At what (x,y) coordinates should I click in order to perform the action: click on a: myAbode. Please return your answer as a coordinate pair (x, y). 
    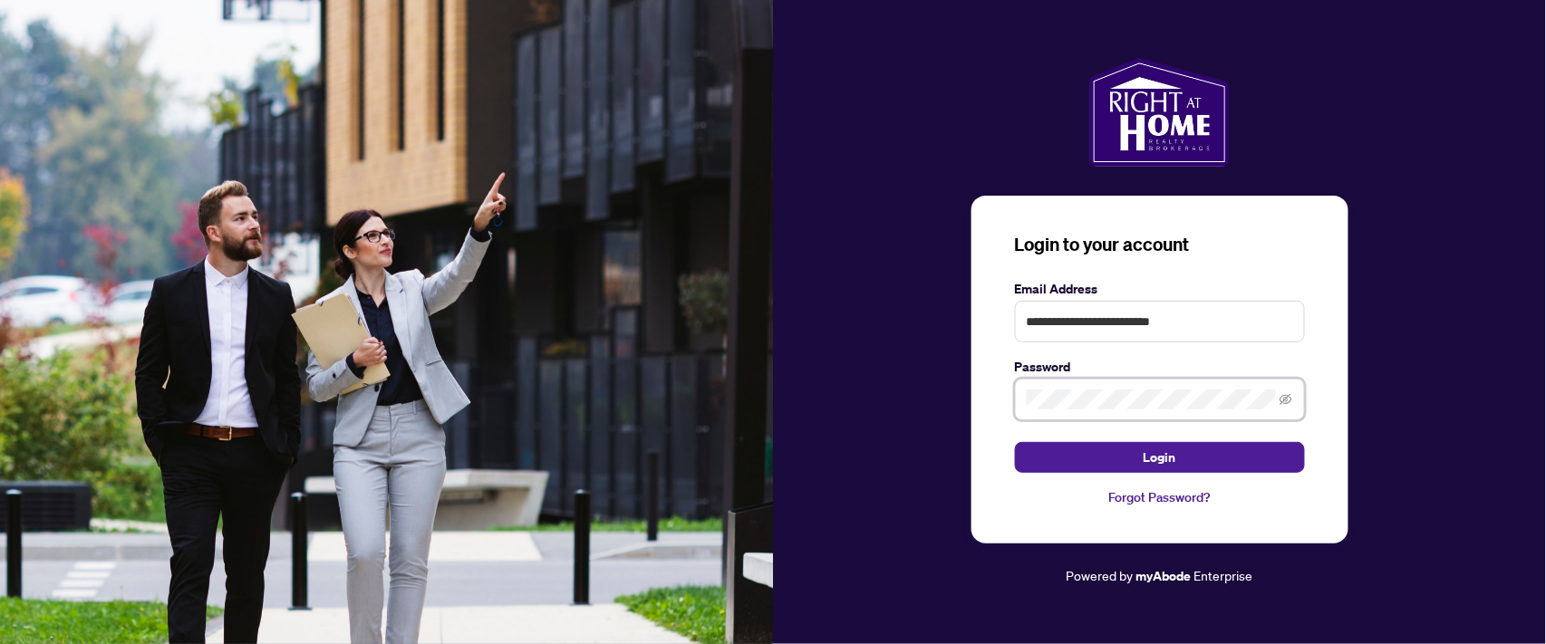
    Looking at the image, I should click on (1163, 576).